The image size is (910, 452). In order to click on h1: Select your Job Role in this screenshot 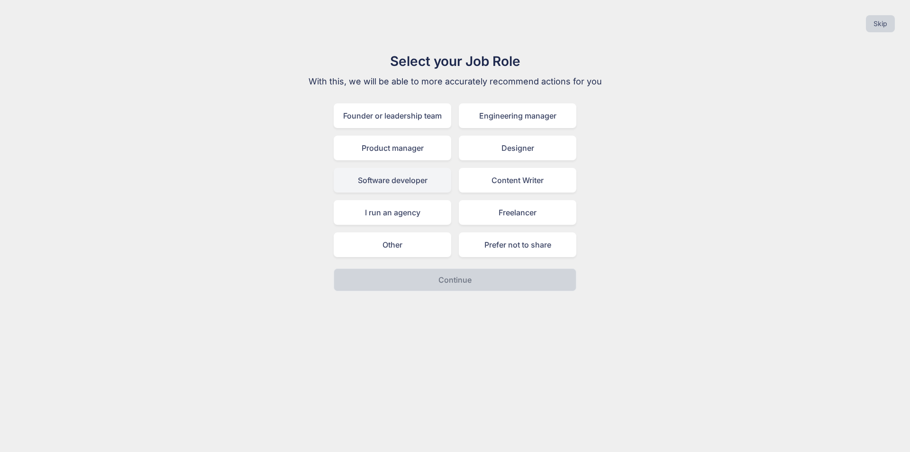, I will do `click(455, 61)`.